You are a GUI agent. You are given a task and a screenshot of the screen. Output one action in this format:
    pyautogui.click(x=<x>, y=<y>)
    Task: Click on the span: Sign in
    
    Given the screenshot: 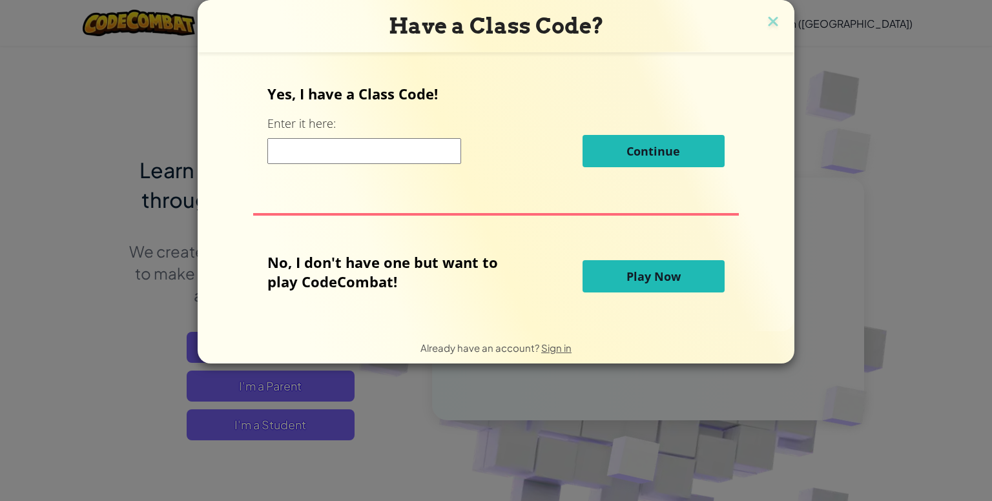 What is the action you would take?
    pyautogui.click(x=556, y=348)
    